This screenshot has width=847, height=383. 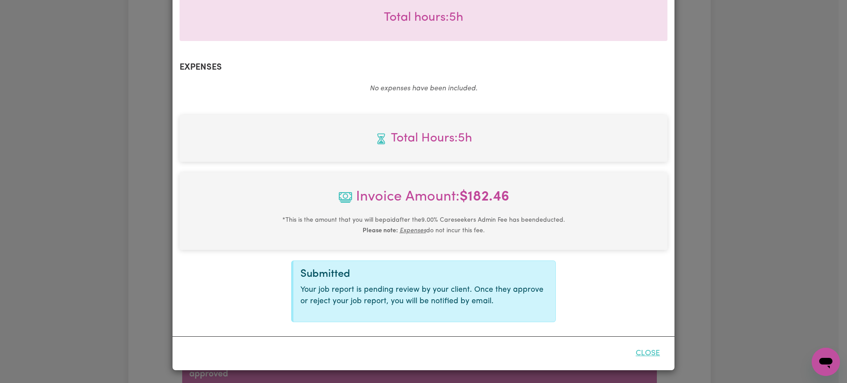 What do you see at coordinates (424, 225) in the screenshot?
I see `small: This is the amount that you will be paid after the 9.00 % Careseekers Admin Fee has been deducted...` at bounding box center [424, 225].